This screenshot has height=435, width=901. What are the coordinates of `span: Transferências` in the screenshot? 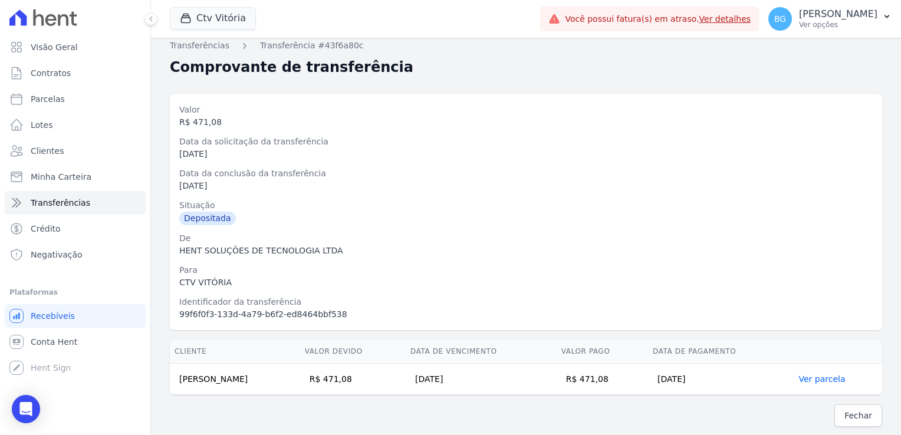 It's located at (60, 203).